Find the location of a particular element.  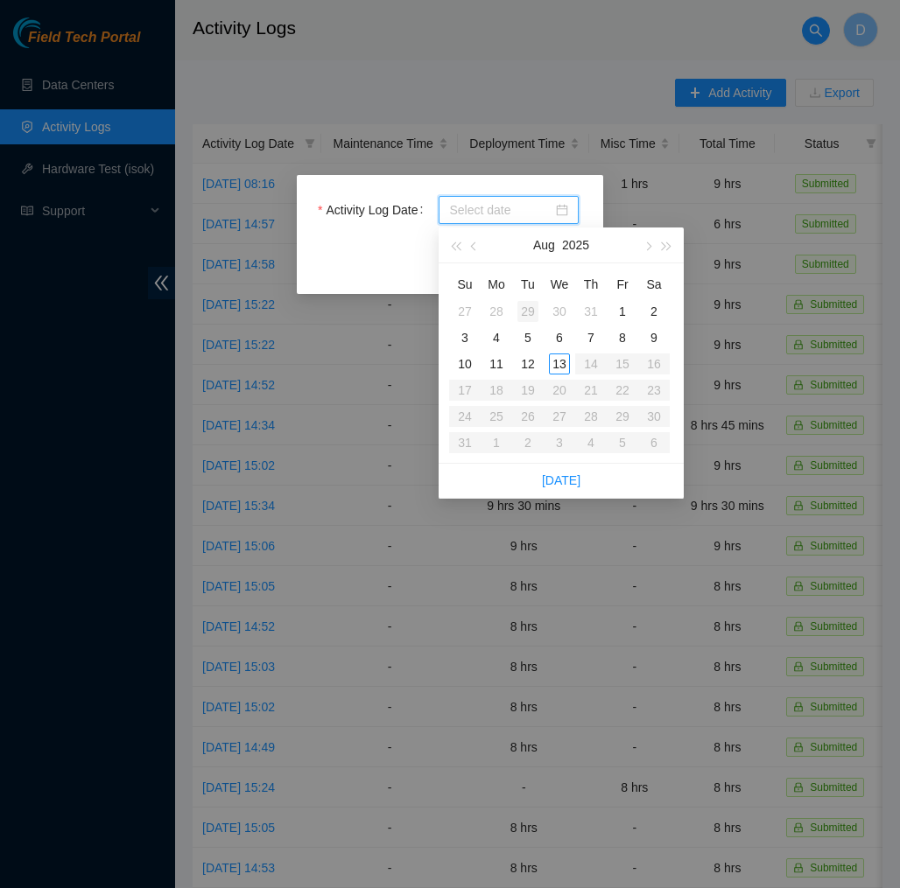

td: 2025-08-04 is located at coordinates (496, 338).